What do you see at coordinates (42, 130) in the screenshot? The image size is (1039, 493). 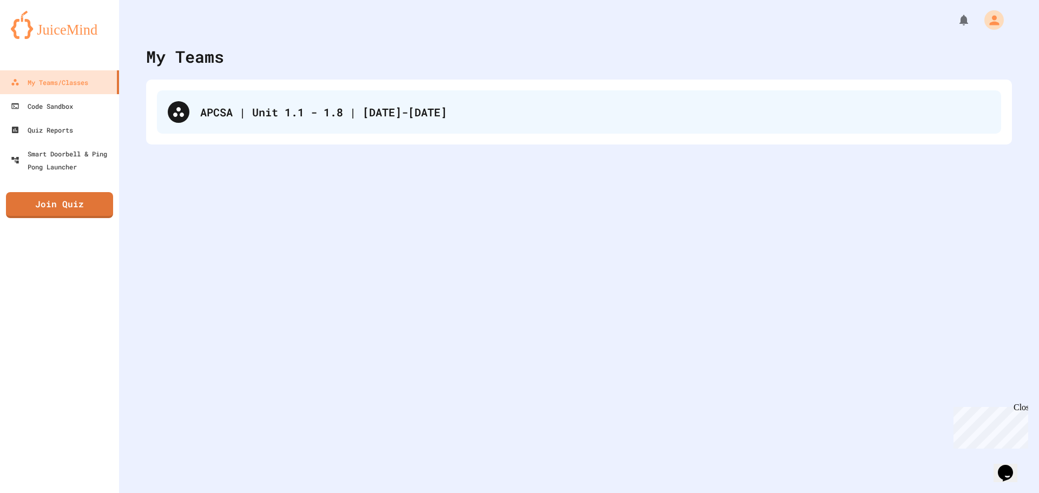 I see `div: Quiz Reports` at bounding box center [42, 130].